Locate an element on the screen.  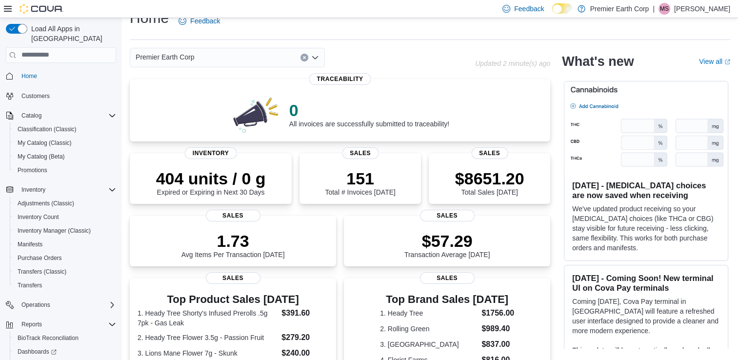
button: BioTrack Reconciliation is located at coordinates (65, 338).